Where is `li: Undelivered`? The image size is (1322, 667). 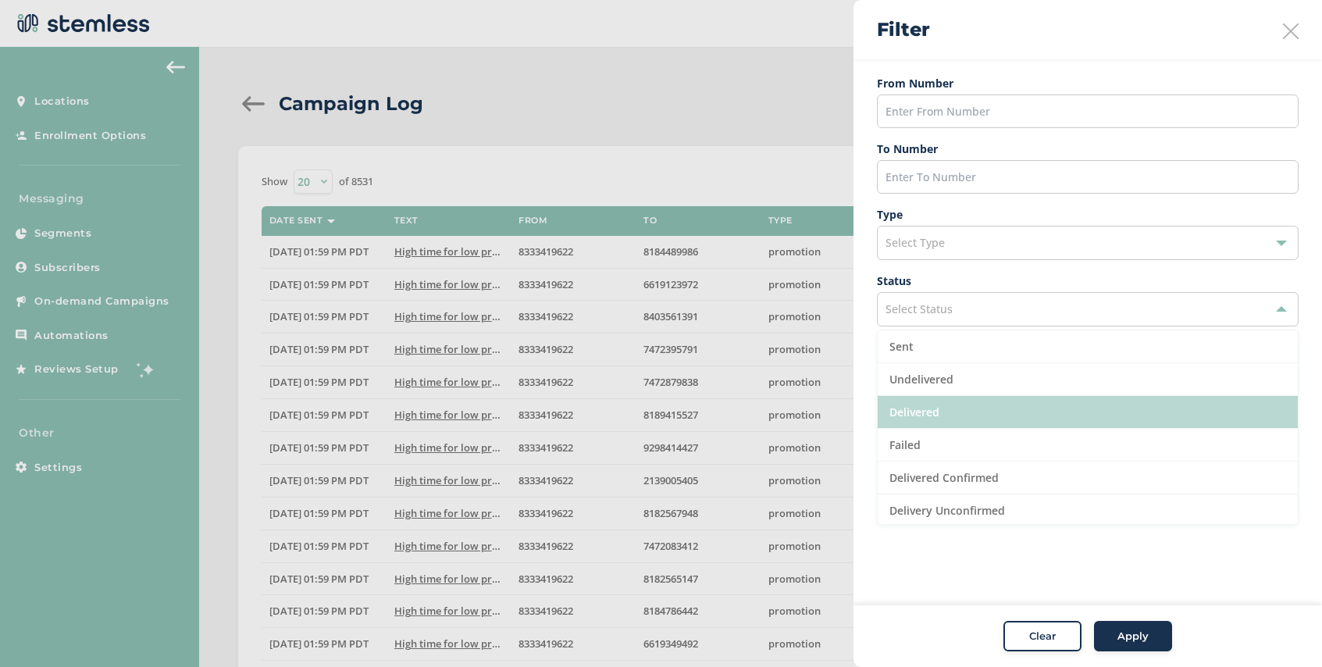
li: Undelivered is located at coordinates (1088, 380).